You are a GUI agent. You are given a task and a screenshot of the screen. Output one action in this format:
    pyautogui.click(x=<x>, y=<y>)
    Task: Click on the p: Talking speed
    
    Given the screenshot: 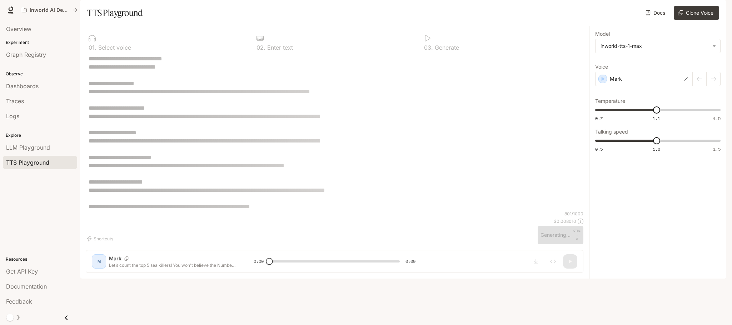 What is the action you would take?
    pyautogui.click(x=612, y=132)
    